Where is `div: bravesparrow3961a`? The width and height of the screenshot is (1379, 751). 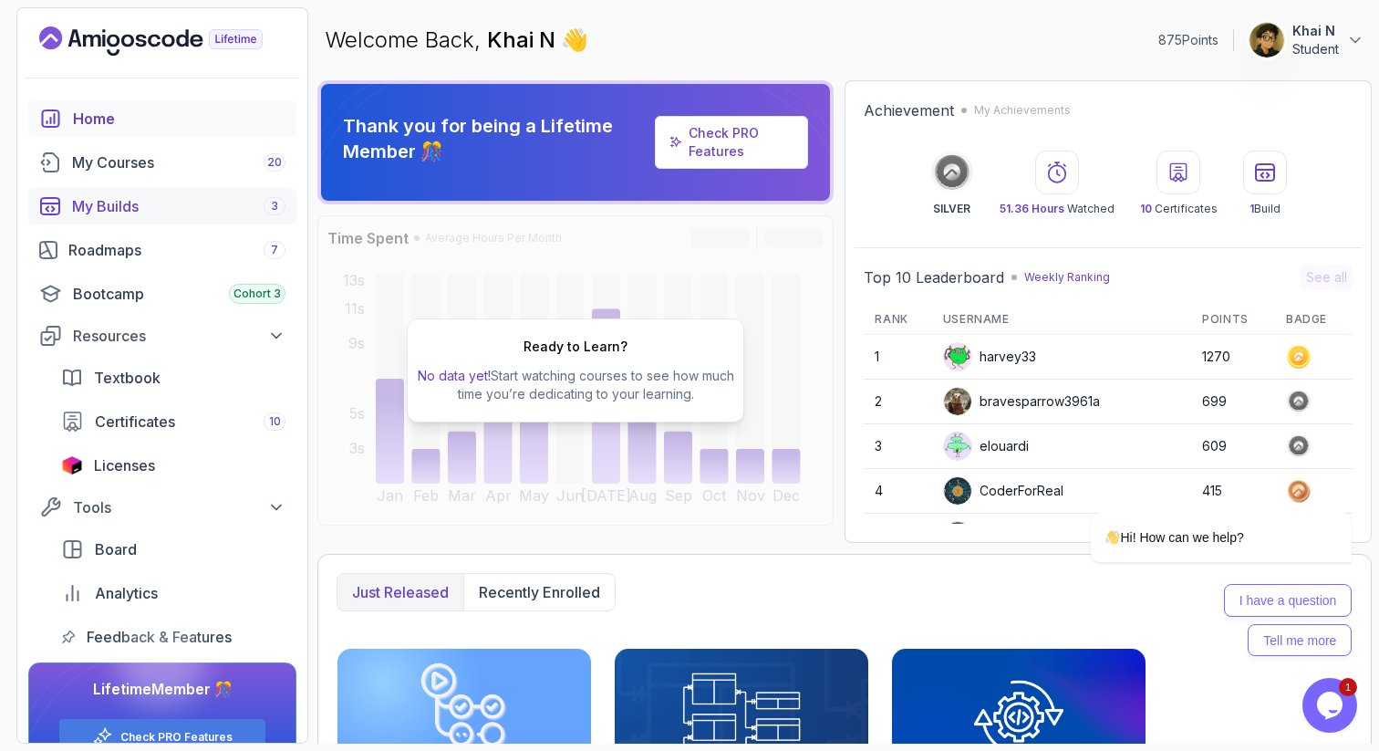 div: bravesparrow3961a is located at coordinates (1022, 401).